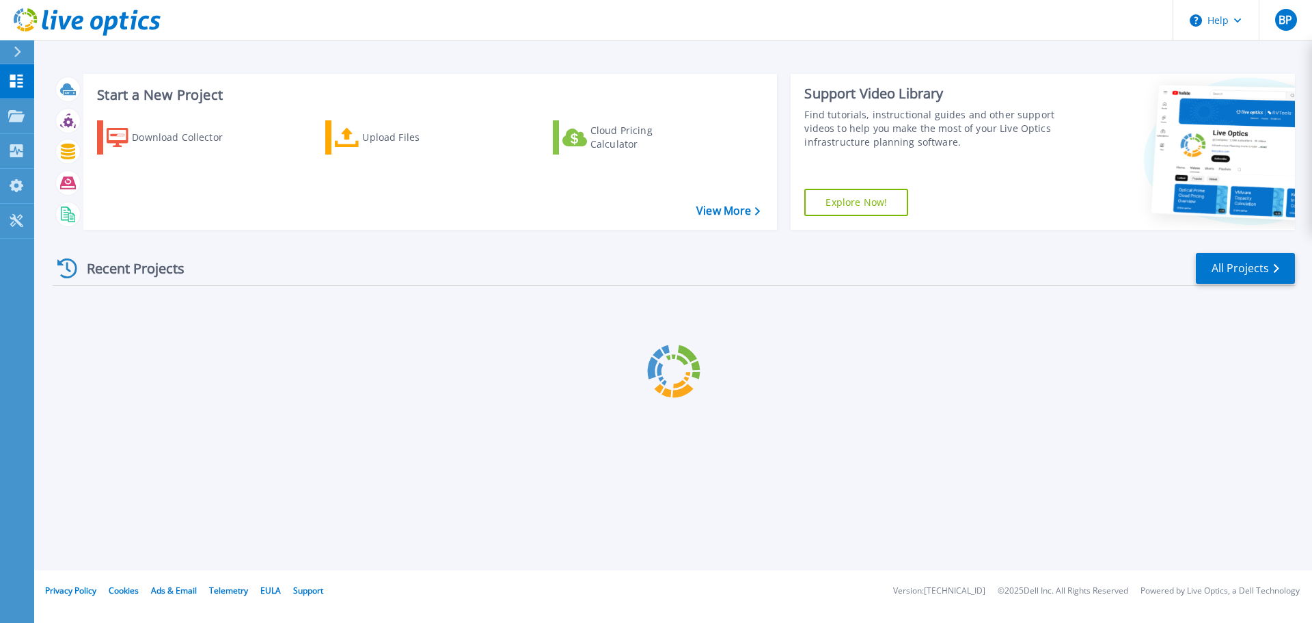 The image size is (1312, 623). What do you see at coordinates (728, 211) in the screenshot?
I see `a: View More` at bounding box center [728, 211].